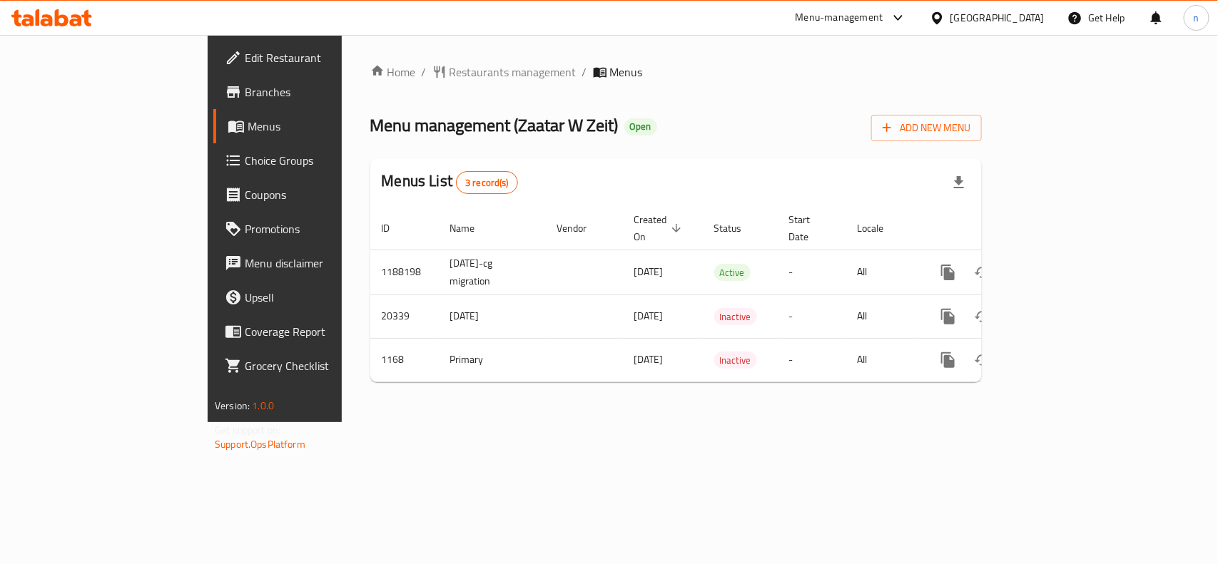 The height and width of the screenshot is (564, 1218). I want to click on span: Version:, so click(232, 406).